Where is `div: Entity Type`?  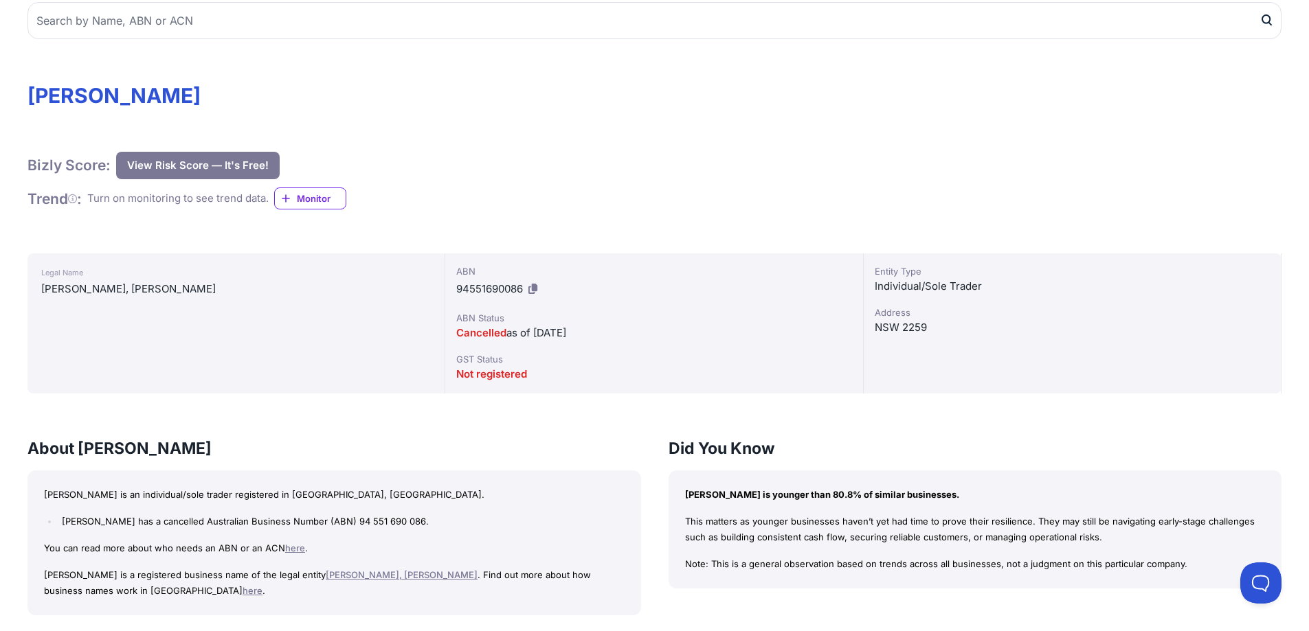
div: Entity Type is located at coordinates (1072, 271).